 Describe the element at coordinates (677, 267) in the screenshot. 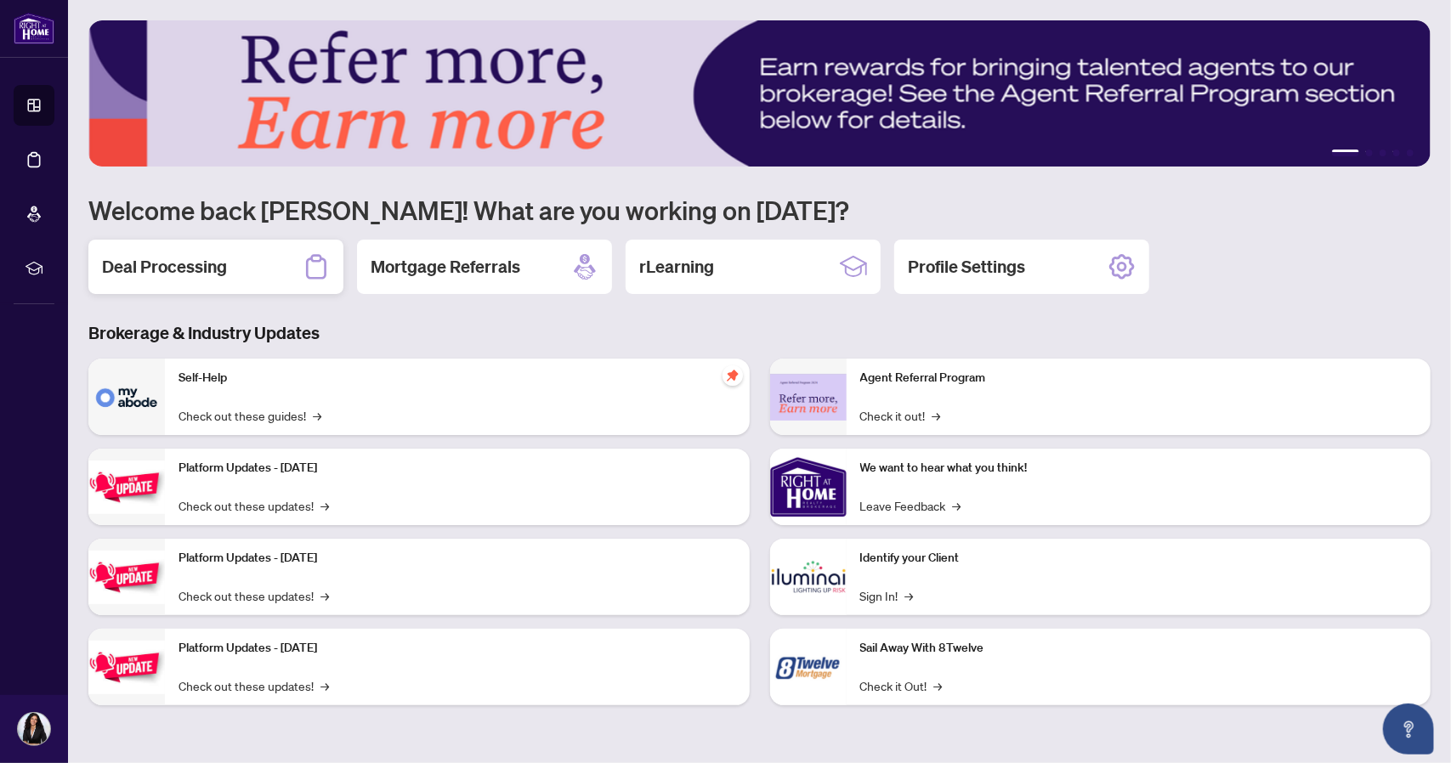

I see `h2: rLearning` at that location.